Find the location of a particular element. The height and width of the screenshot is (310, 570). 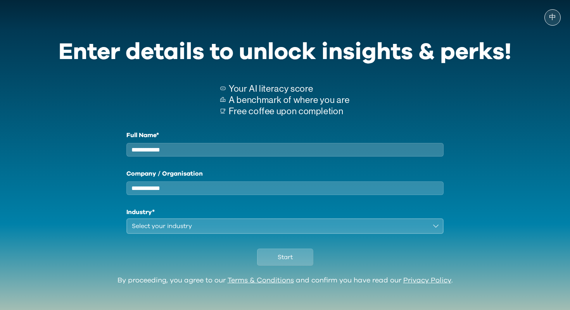

button: Select your industry is located at coordinates (285, 226).